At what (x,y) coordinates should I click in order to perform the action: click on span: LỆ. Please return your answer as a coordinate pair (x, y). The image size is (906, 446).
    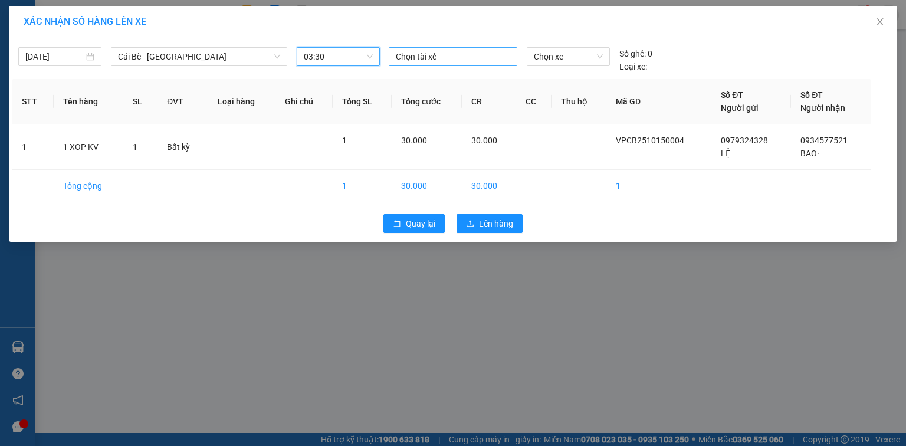
    Looking at the image, I should click on (725, 153).